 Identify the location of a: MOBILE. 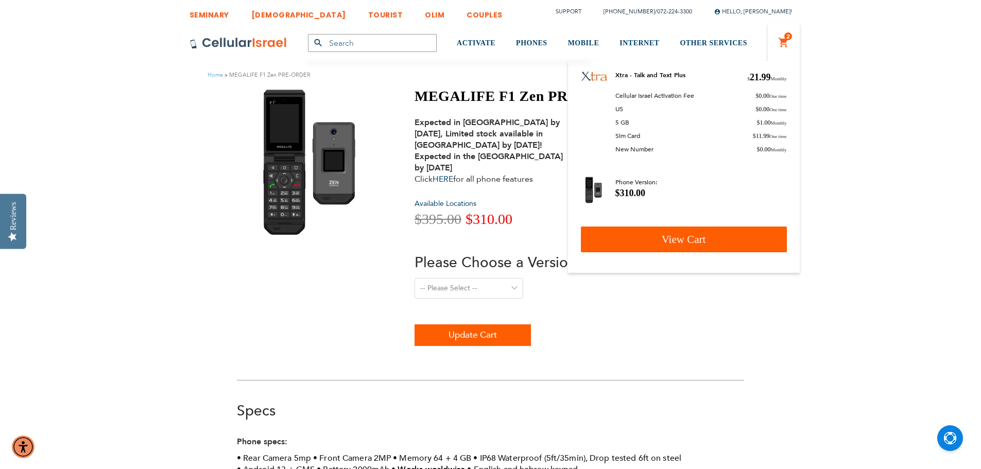
(583, 43).